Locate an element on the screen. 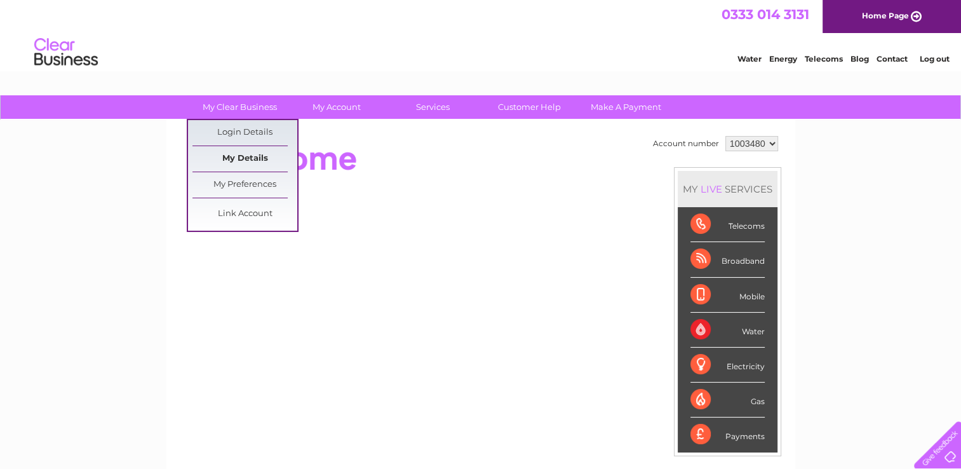 This screenshot has height=469, width=961. div: Electricity is located at coordinates (727, 365).